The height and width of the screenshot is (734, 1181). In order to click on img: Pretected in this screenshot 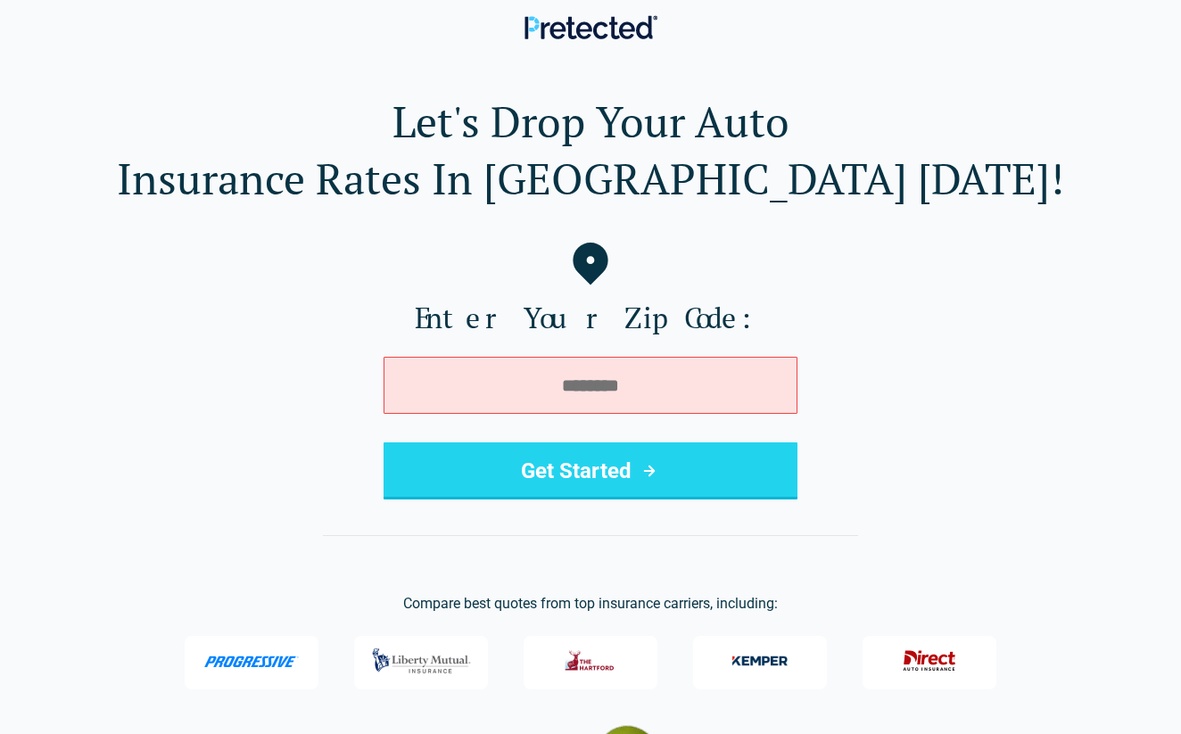, I will do `click(590, 27)`.